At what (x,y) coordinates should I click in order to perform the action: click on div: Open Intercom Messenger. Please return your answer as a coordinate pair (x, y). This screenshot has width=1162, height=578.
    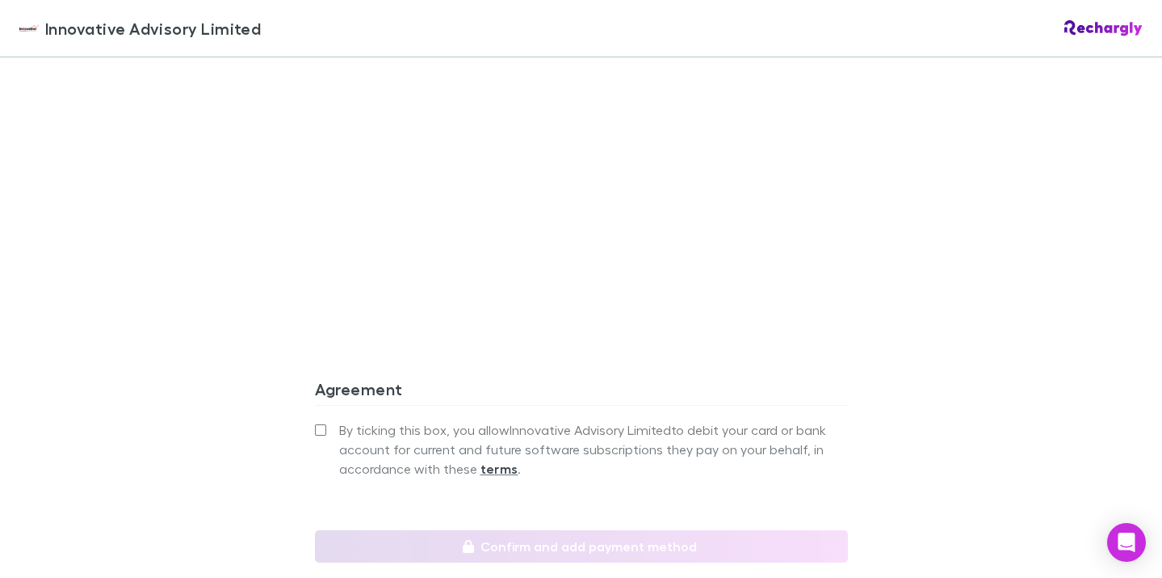
    Looking at the image, I should click on (1127, 542).